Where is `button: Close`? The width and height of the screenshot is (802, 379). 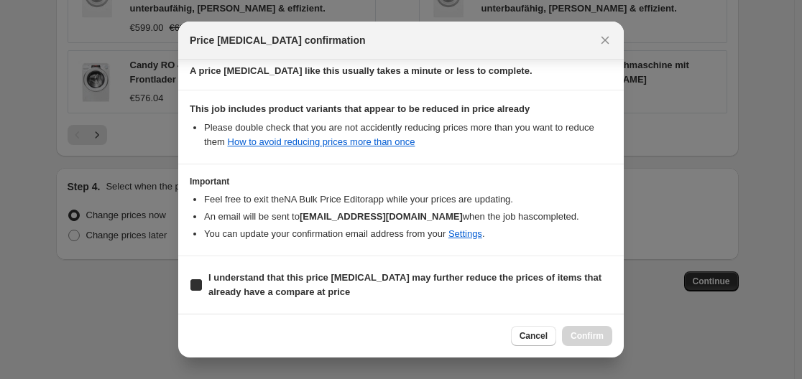
button: Close is located at coordinates (605, 40).